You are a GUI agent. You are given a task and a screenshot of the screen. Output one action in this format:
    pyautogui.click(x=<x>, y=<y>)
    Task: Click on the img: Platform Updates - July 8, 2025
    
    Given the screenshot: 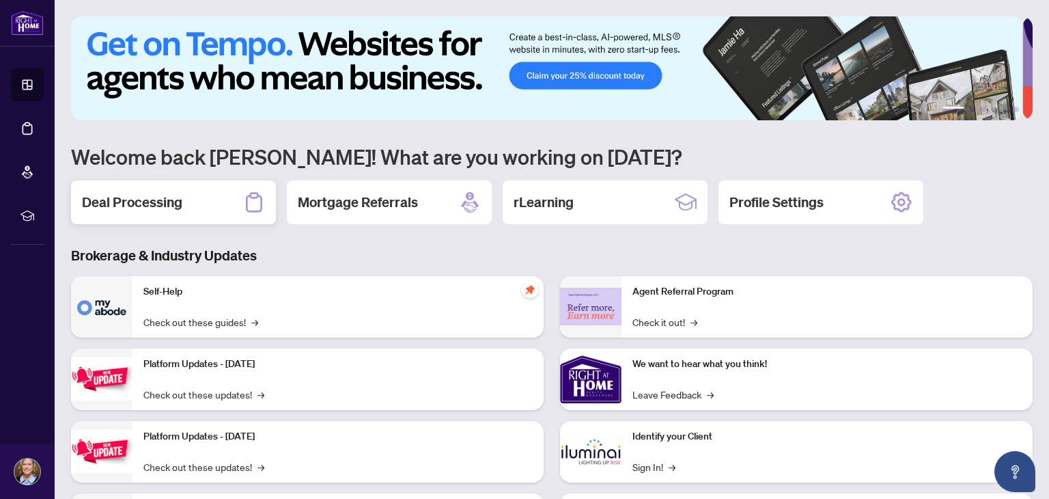 What is the action you would take?
    pyautogui.click(x=102, y=451)
    